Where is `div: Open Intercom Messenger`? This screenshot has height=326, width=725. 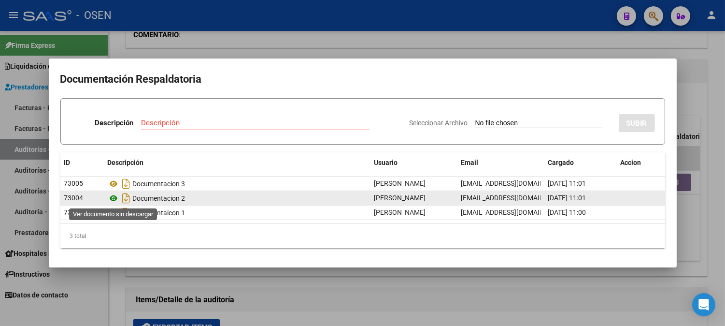
div: Open Intercom Messenger is located at coordinates (704, 304).